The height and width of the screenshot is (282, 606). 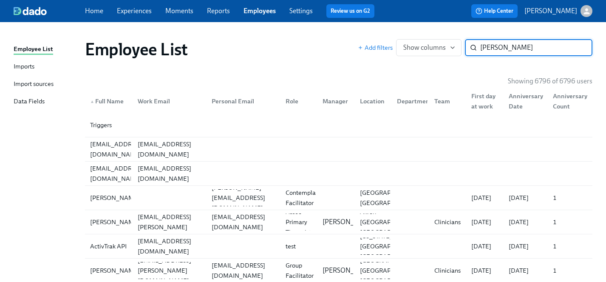 I want to click on a: Employee List, so click(x=46, y=49).